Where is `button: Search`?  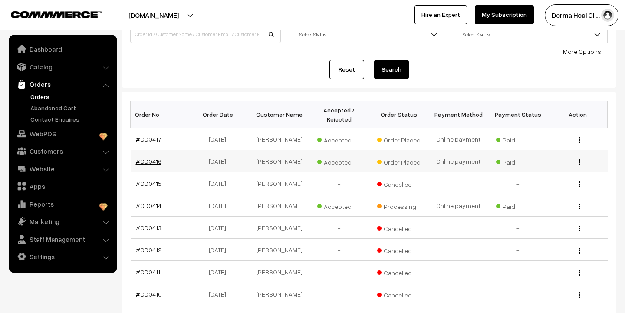 button: Search is located at coordinates (392, 69).